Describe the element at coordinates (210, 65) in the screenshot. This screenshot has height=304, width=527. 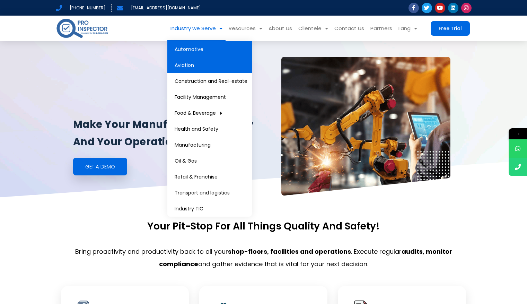
I see `a: Aviation` at that location.